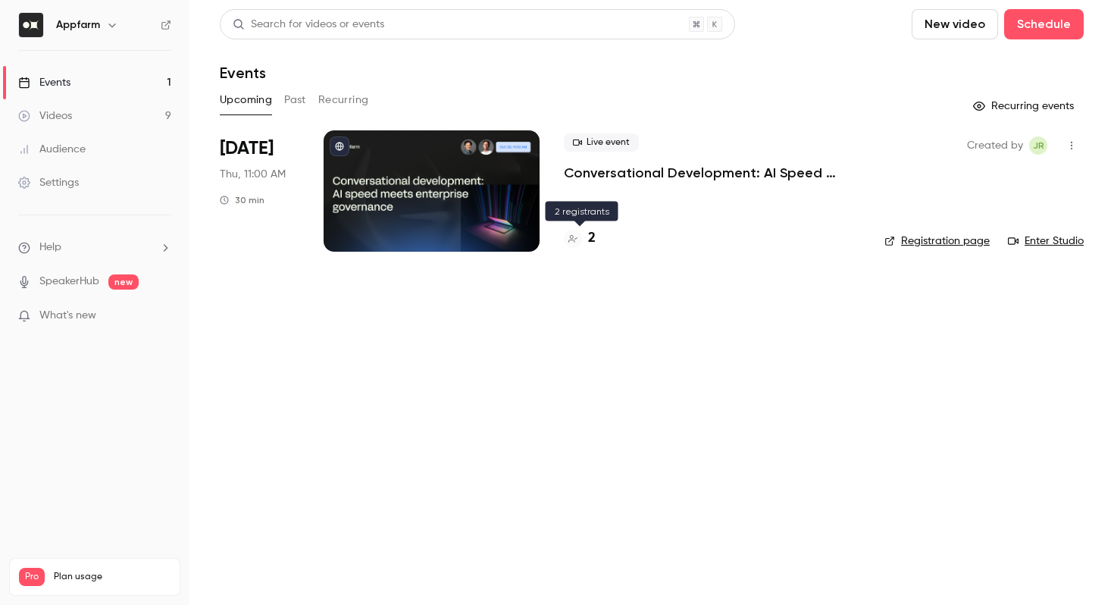 This screenshot has height=605, width=1114. Describe the element at coordinates (252, 174) in the screenshot. I see `span: Thu, 11:00 AM` at that location.